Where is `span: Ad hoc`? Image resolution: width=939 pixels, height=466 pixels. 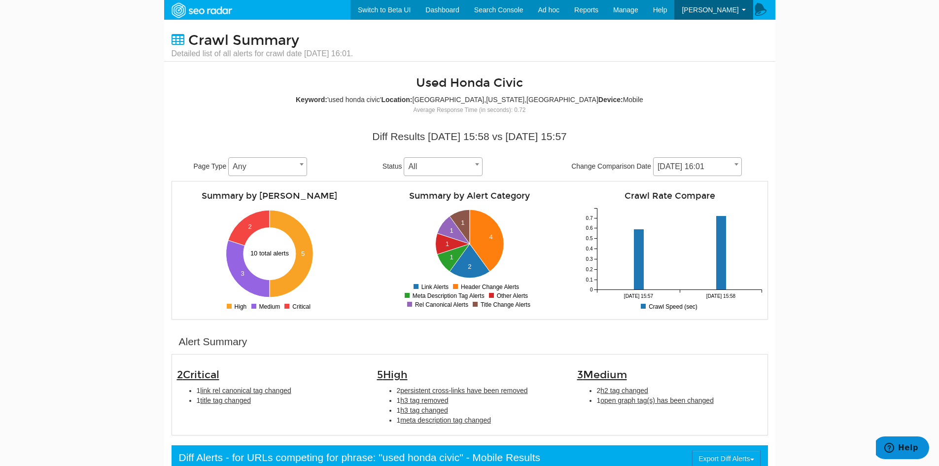
span: Ad hoc is located at coordinates (549, 10).